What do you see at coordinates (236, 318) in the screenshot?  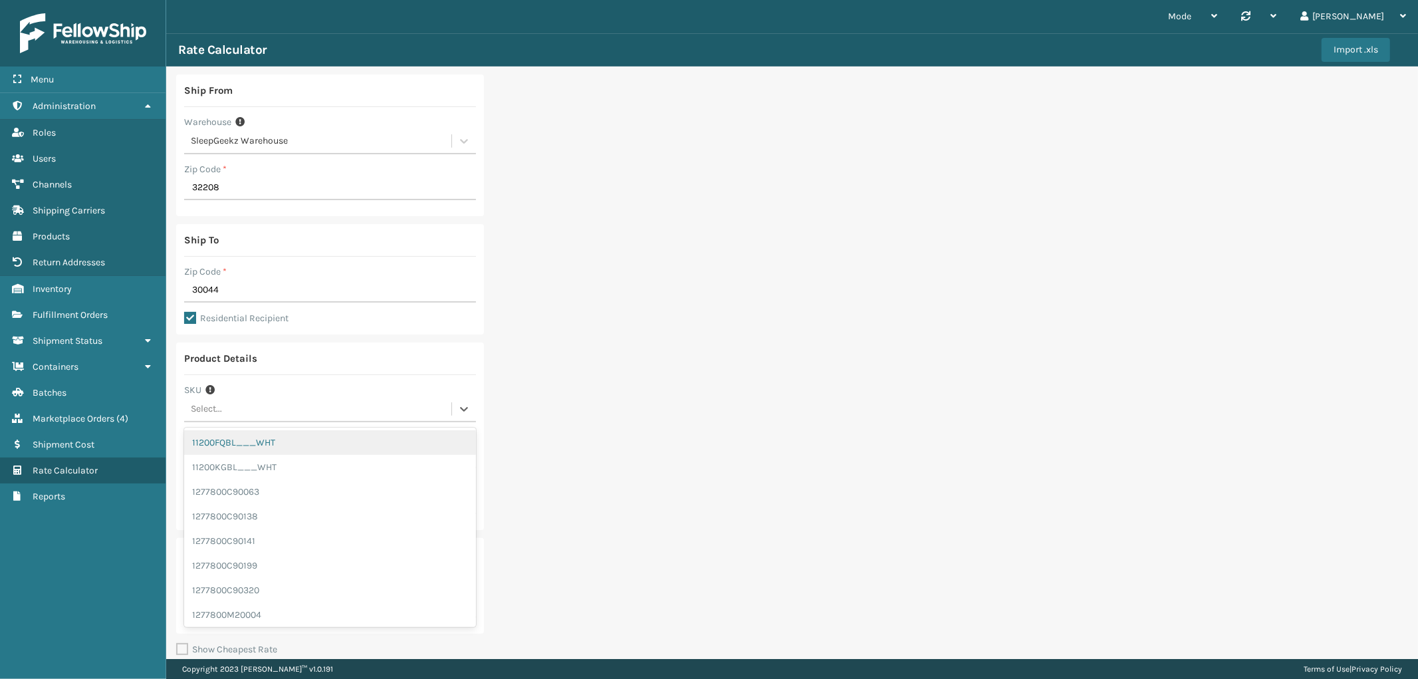 I see `label: Residential Recipient` at bounding box center [236, 318].